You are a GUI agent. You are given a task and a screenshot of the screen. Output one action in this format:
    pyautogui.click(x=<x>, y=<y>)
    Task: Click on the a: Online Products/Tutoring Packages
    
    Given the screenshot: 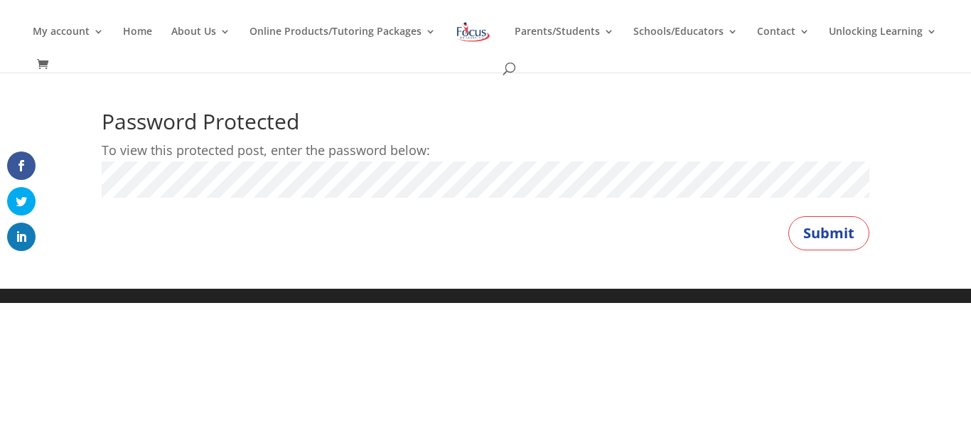 What is the action you would take?
    pyautogui.click(x=343, y=43)
    